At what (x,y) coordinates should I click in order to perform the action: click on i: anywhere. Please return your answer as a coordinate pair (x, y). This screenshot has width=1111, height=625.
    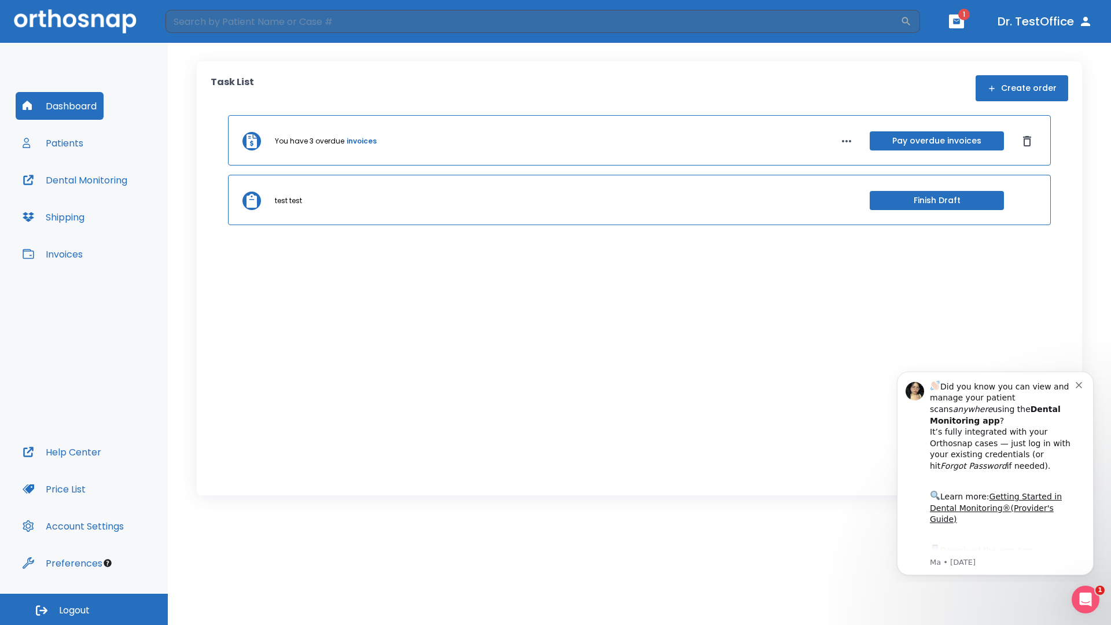
    Looking at the image, I should click on (93, 48).